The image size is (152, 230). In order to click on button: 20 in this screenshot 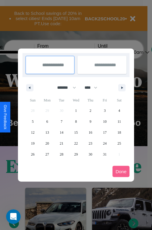, I will do `click(47, 143)`.